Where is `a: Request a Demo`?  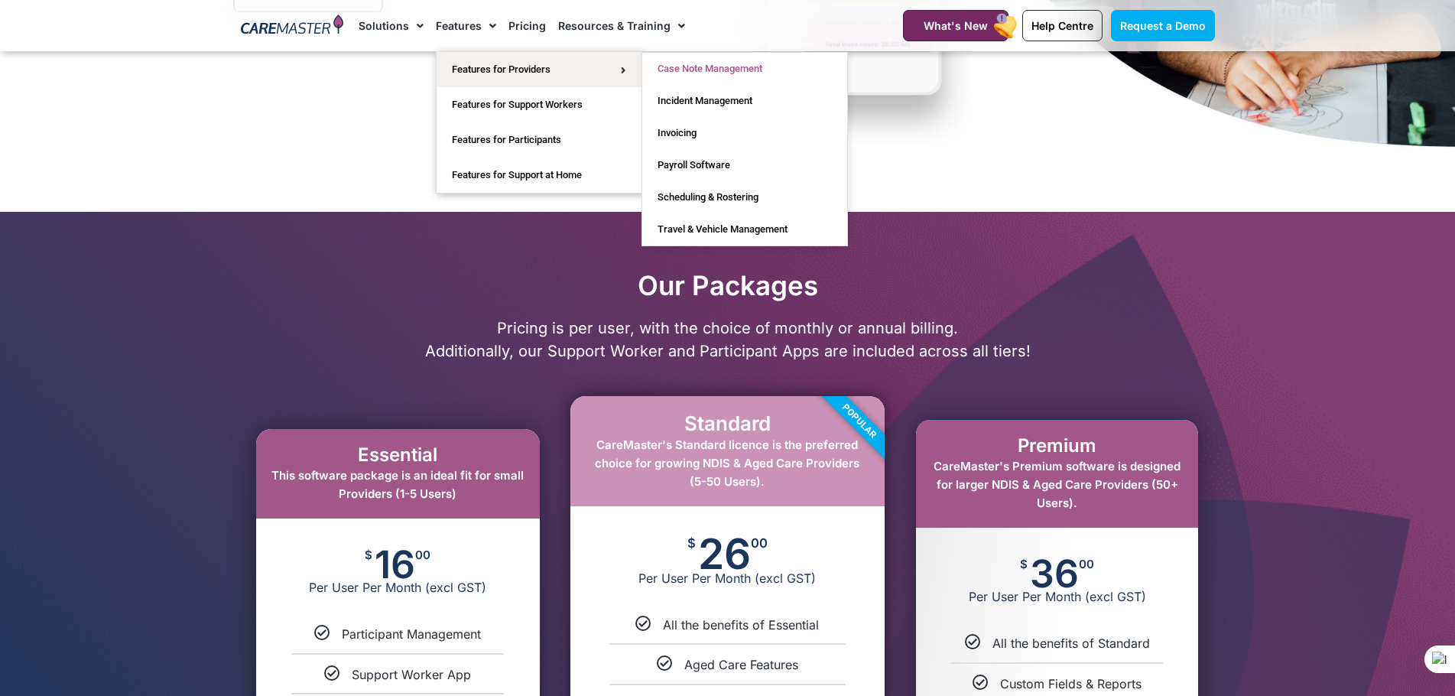
a: Request a Demo is located at coordinates (1163, 25).